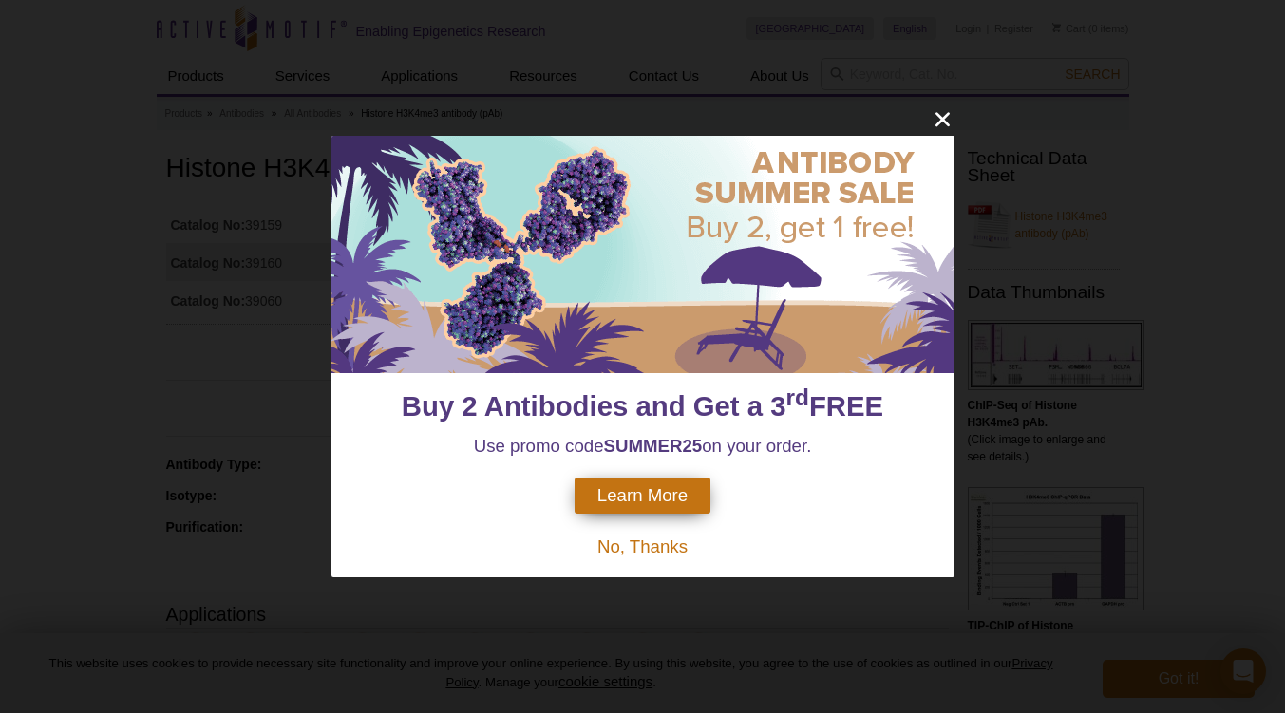  What do you see at coordinates (798, 398) in the screenshot?
I see `sup: rd` at bounding box center [798, 398].